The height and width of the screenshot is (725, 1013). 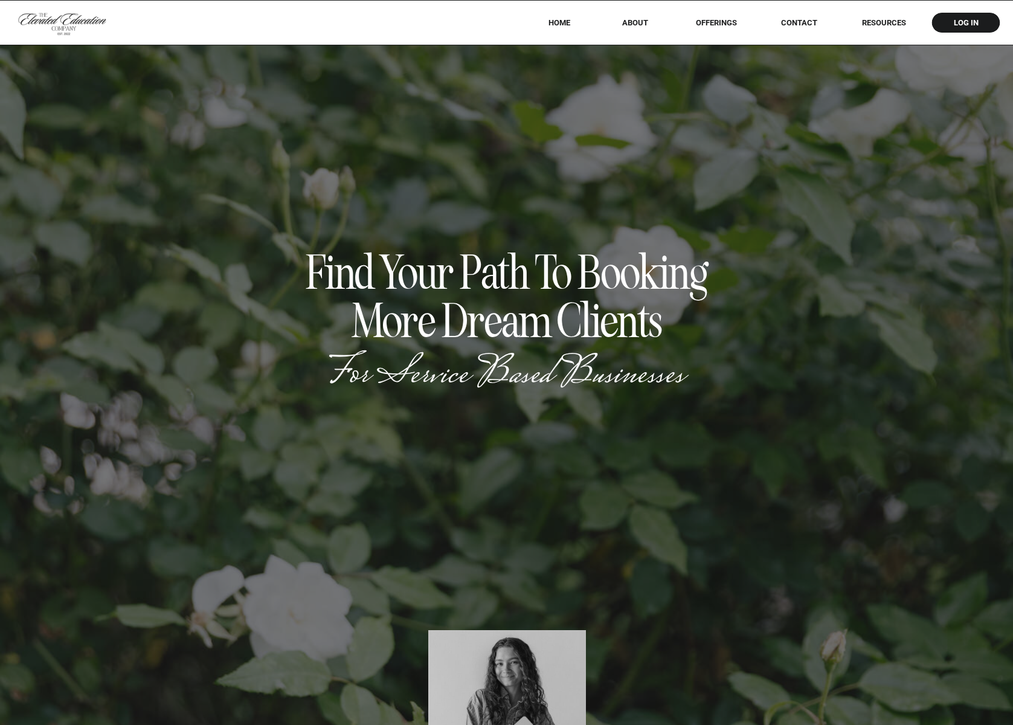 I want to click on nav: Contact, so click(x=799, y=22).